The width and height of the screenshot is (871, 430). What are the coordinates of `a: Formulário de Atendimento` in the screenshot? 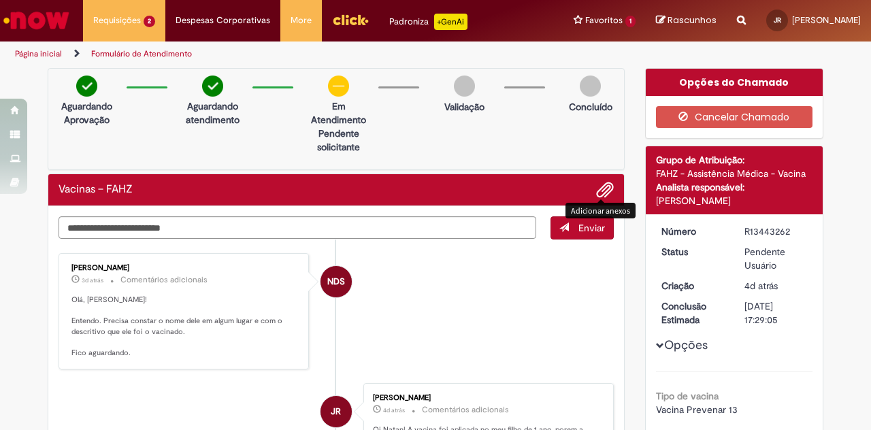 It's located at (142, 54).